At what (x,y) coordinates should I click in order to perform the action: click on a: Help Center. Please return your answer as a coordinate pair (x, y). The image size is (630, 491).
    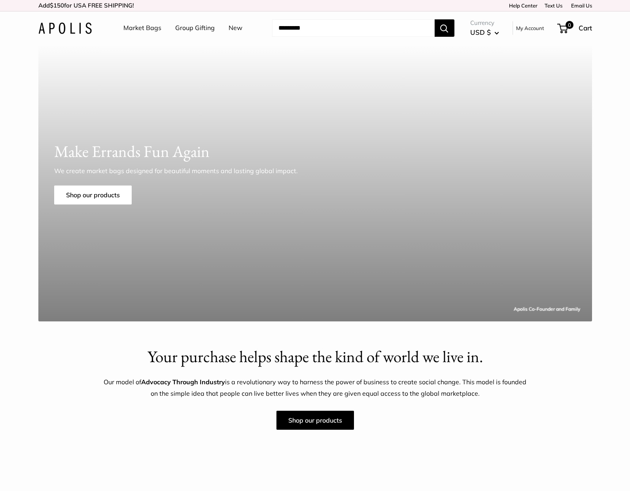
    Looking at the image, I should click on (522, 6).